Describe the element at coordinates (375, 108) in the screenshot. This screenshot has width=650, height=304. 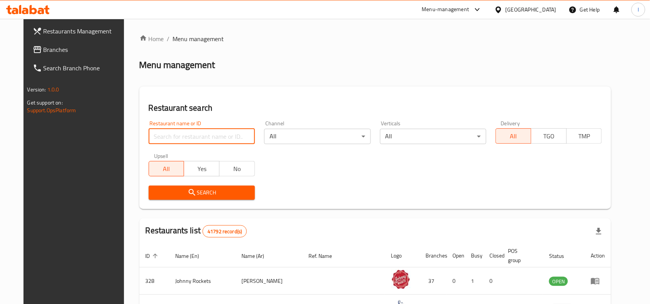
I see `h2: Restaurant search` at that location.